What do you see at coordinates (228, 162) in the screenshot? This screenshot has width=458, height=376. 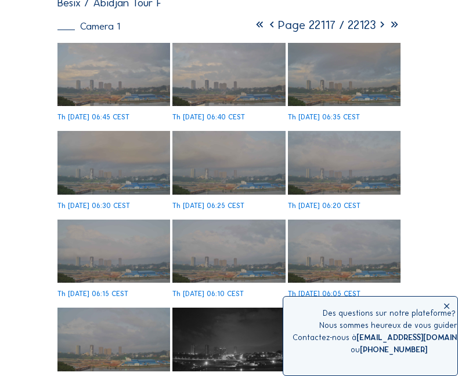 I see `img: image_8323443` at bounding box center [228, 162].